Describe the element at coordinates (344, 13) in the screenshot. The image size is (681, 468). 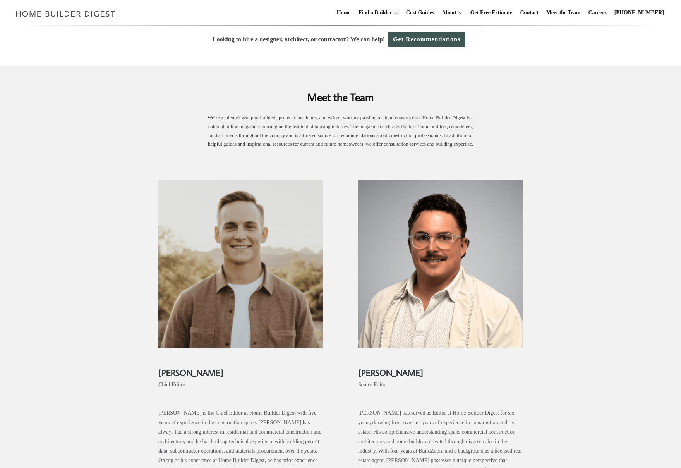
I see `a: Home` at that location.